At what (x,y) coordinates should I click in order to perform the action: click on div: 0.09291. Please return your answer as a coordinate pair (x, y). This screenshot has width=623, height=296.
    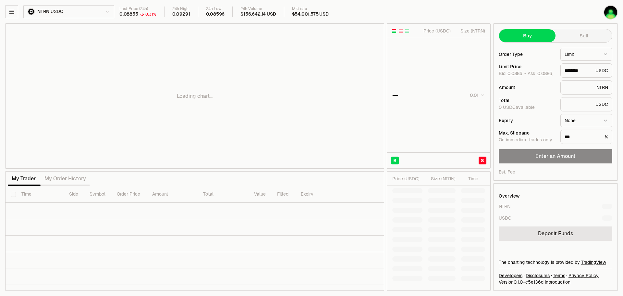
    Looking at the image, I should click on (181, 14).